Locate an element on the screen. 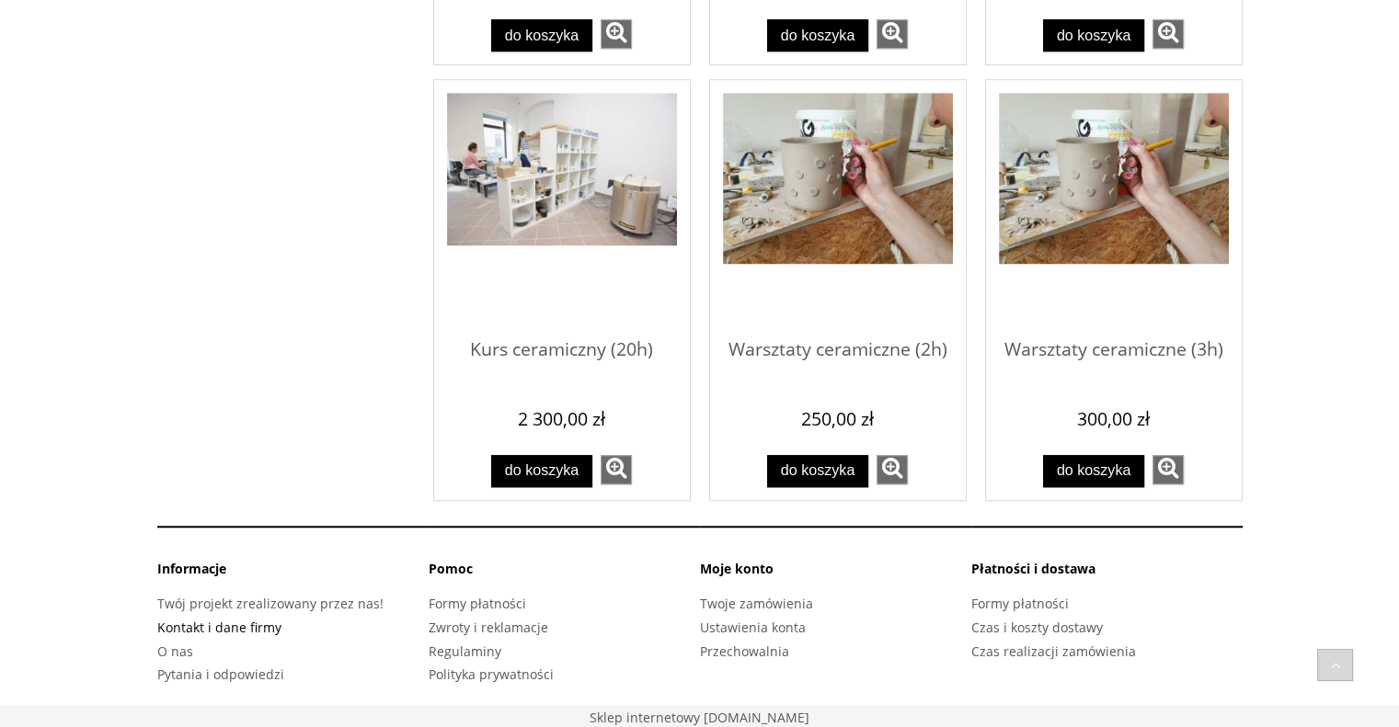 The image size is (1399, 727). span: Warsztaty ceramiczne (3h) is located at coordinates (1114, 350).